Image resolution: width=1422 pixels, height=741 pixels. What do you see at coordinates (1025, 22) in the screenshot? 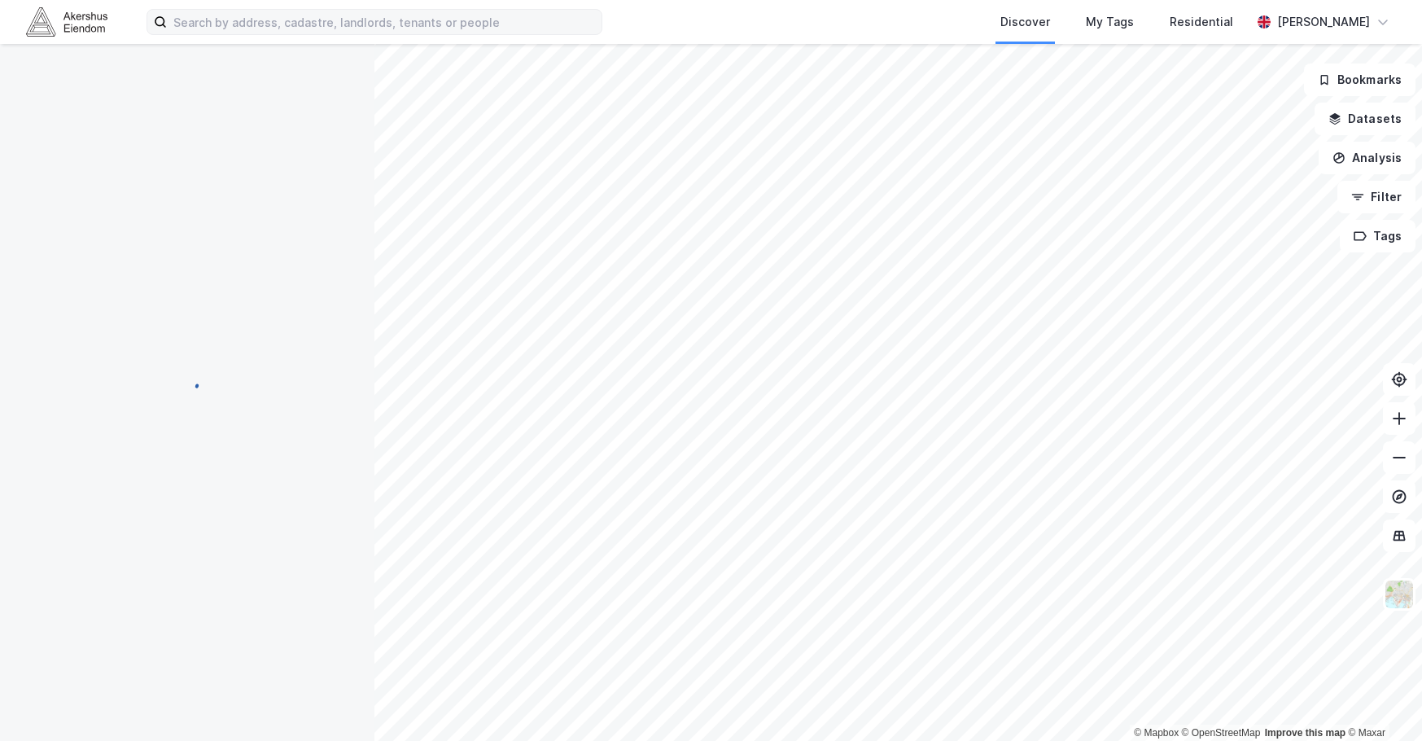
I see `div: Discover` at bounding box center [1025, 22].